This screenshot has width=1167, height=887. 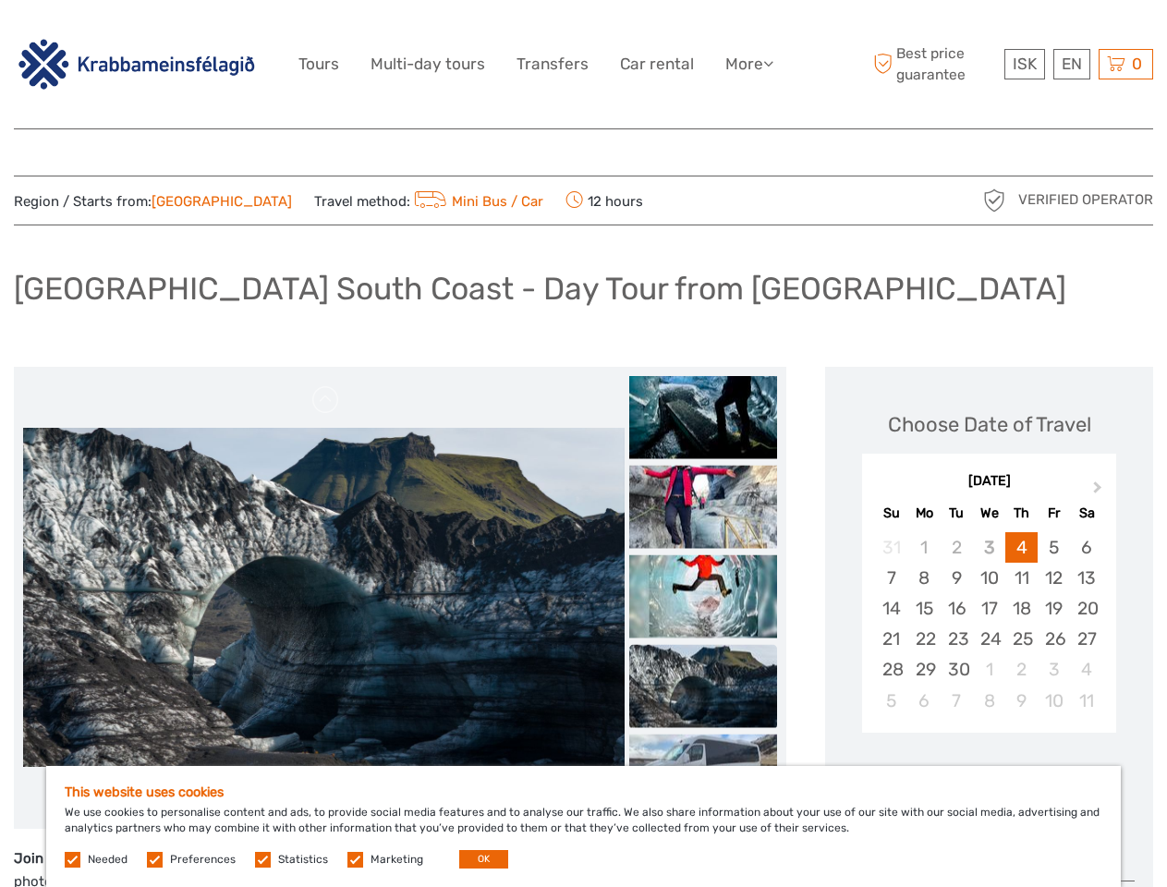 I want to click on div: We use cookies to personalise content and ads, to provide social media features and to analyse ou..., so click(x=583, y=826).